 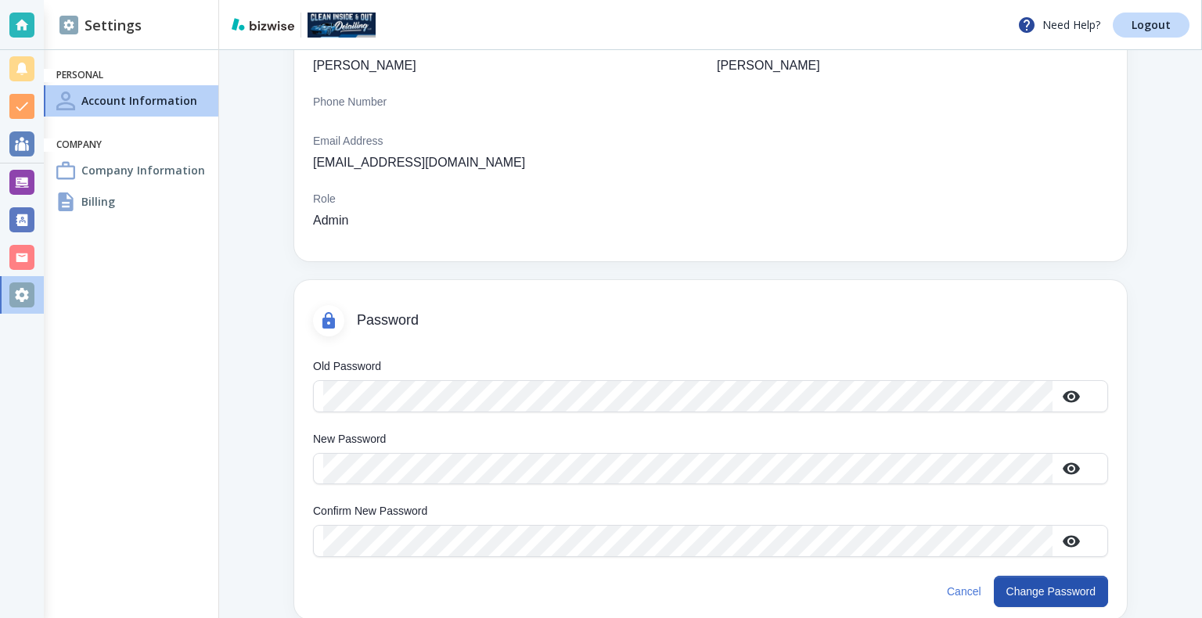 What do you see at coordinates (350, 102) in the screenshot?
I see `p: Phone Number` at bounding box center [350, 102].